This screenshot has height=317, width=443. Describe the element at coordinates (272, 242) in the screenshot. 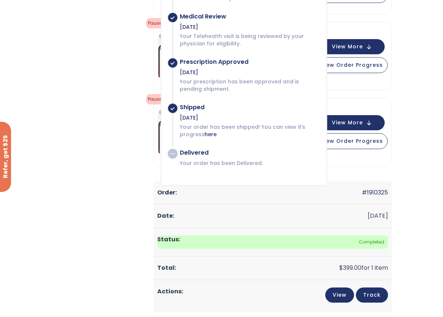

I see `span: Completed` at that location.